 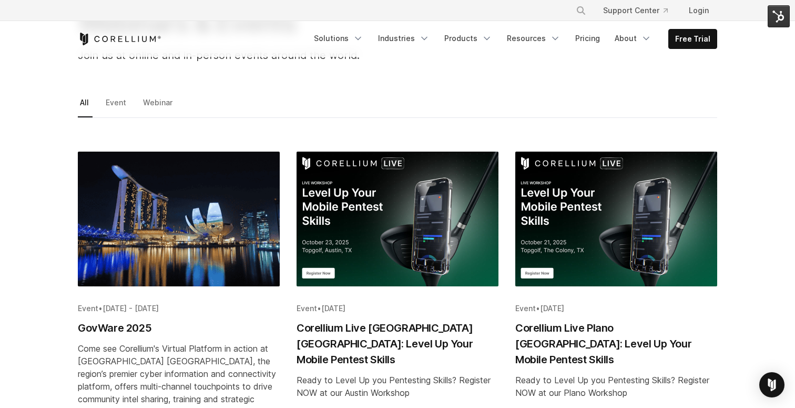 I want to click on a: Free Trial, so click(x=693, y=39).